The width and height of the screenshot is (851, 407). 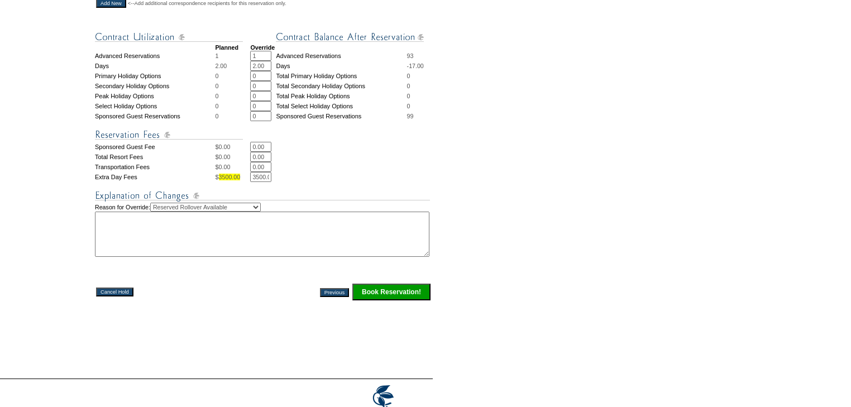 I want to click on td: Total Secondary Holiday Options, so click(x=341, y=86).